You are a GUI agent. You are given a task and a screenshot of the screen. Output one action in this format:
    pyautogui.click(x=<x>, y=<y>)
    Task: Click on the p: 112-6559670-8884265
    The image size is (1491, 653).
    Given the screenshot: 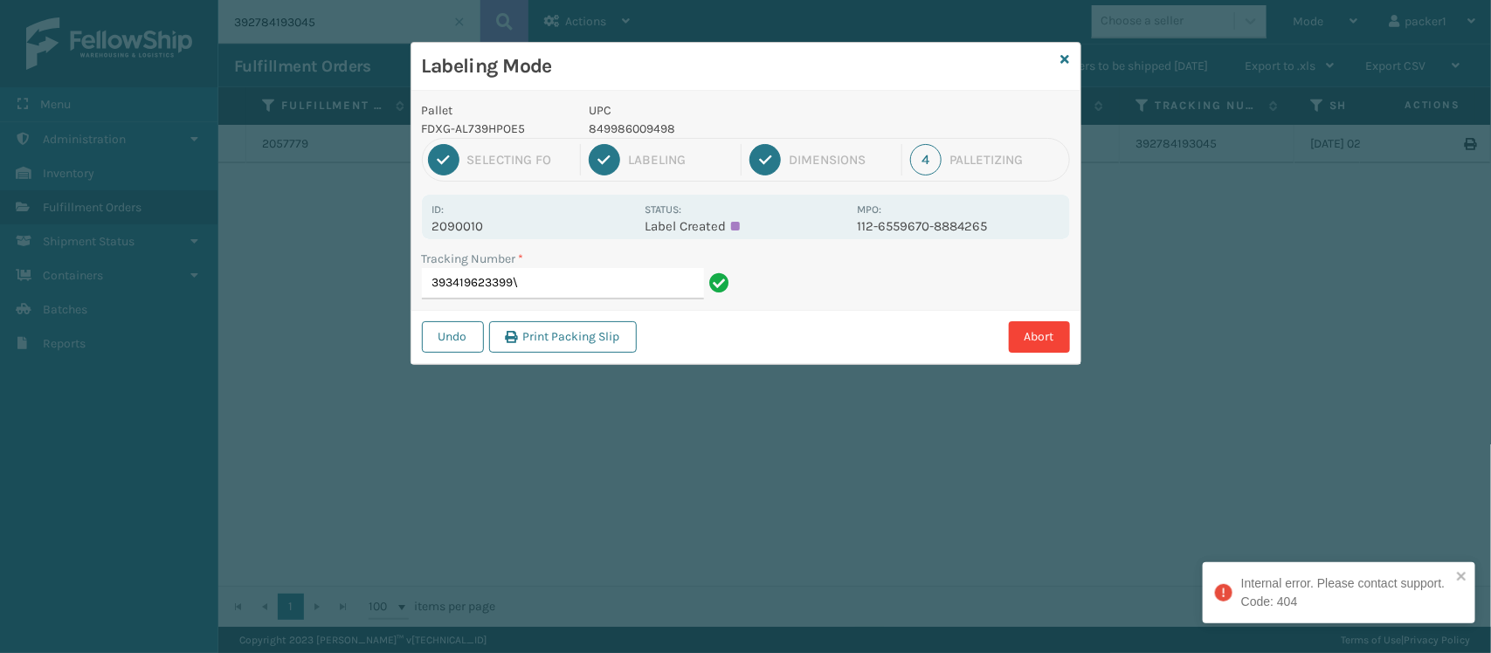 What is the action you would take?
    pyautogui.click(x=957, y=226)
    